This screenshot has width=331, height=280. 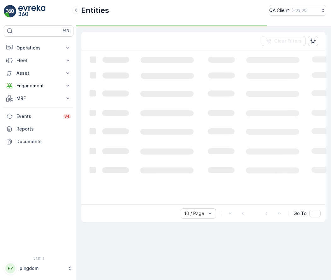 What do you see at coordinates (44, 142) in the screenshot?
I see `p: Documents` at bounding box center [44, 142].